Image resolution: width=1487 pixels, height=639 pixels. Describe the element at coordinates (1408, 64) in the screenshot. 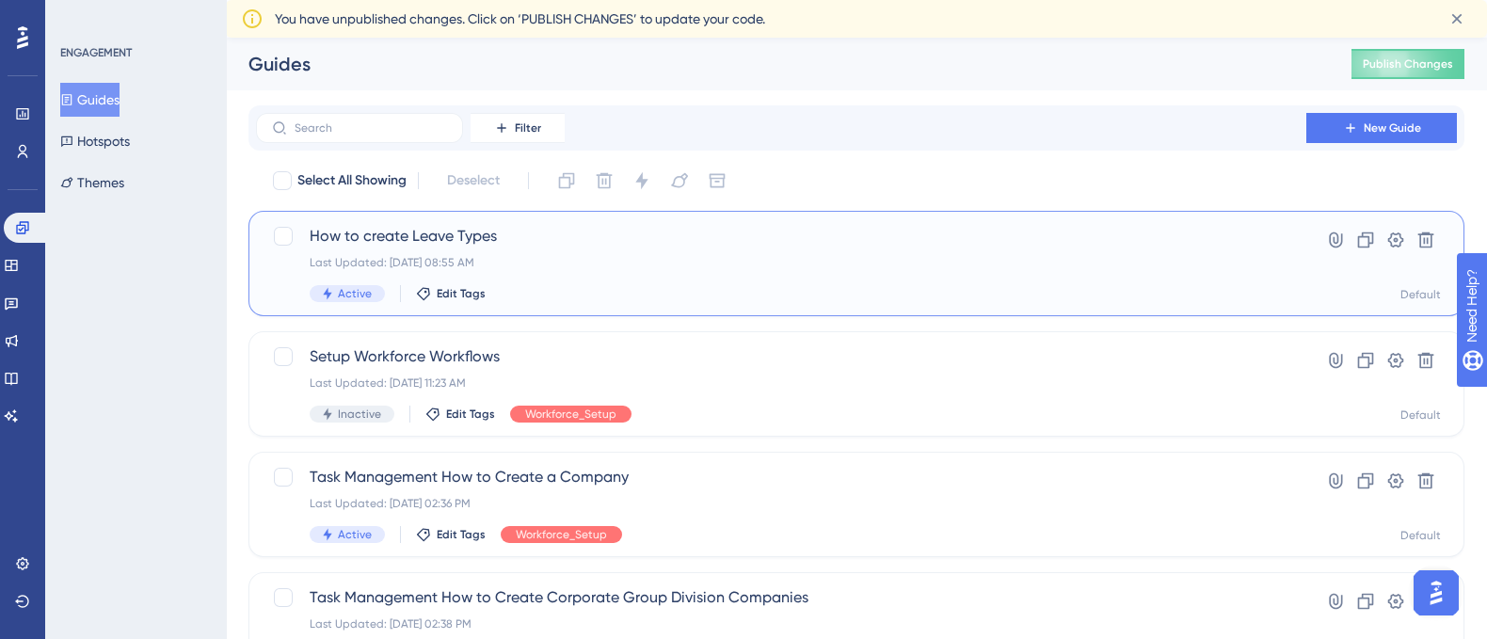

I see `button: Publish Changes` at that location.